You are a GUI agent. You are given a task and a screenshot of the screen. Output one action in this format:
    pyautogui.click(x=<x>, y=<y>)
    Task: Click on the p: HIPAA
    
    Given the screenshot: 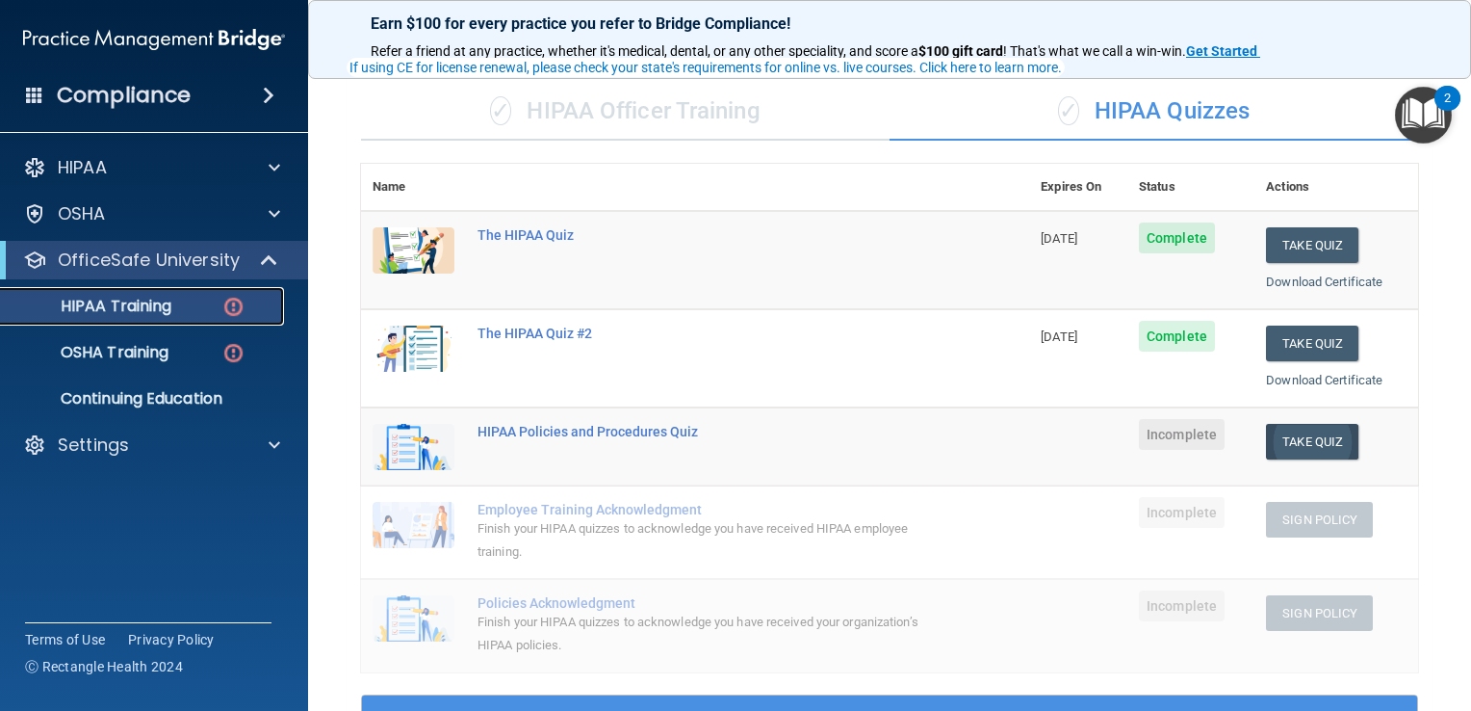 What is the action you would take?
    pyautogui.click(x=82, y=168)
    